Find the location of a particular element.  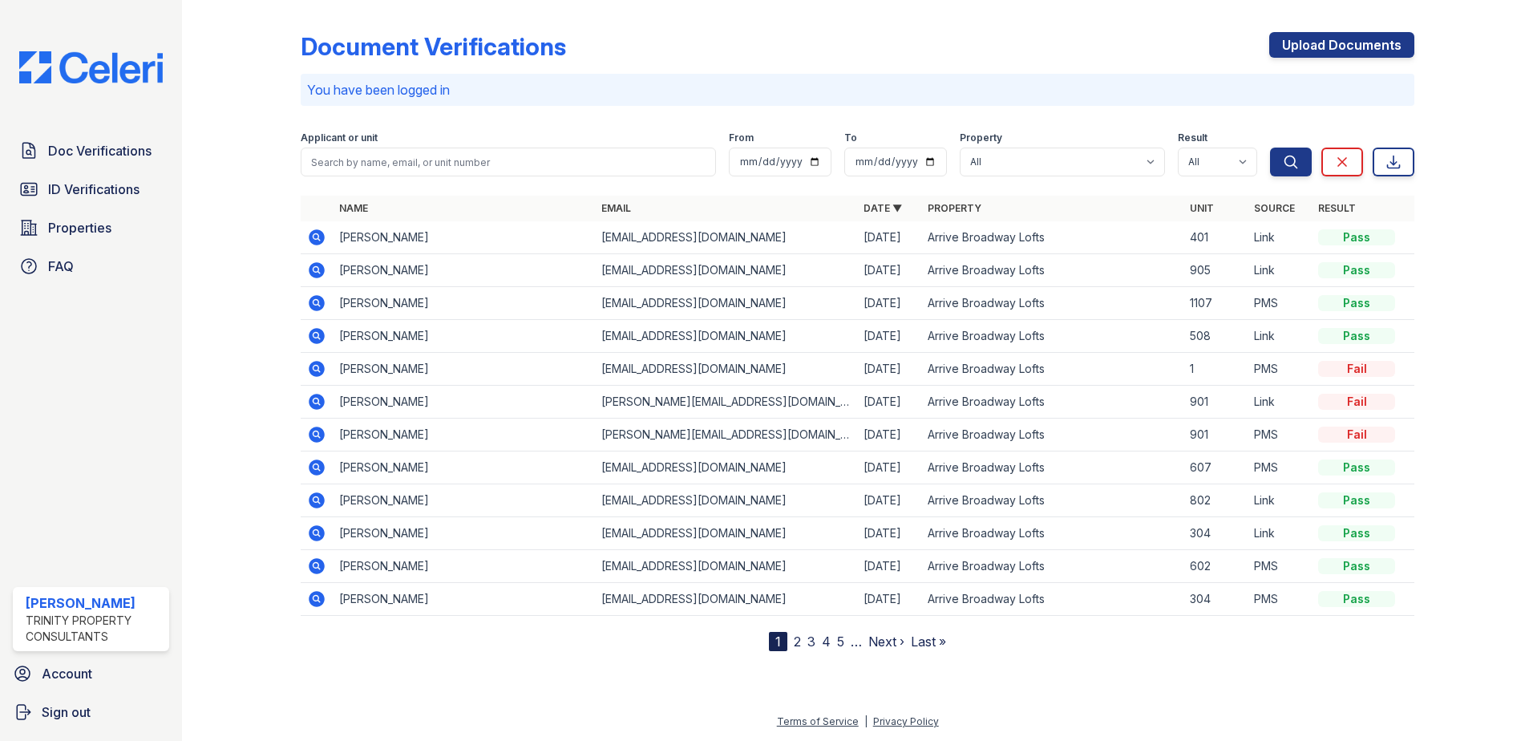

a: Unit is located at coordinates (1202, 208).